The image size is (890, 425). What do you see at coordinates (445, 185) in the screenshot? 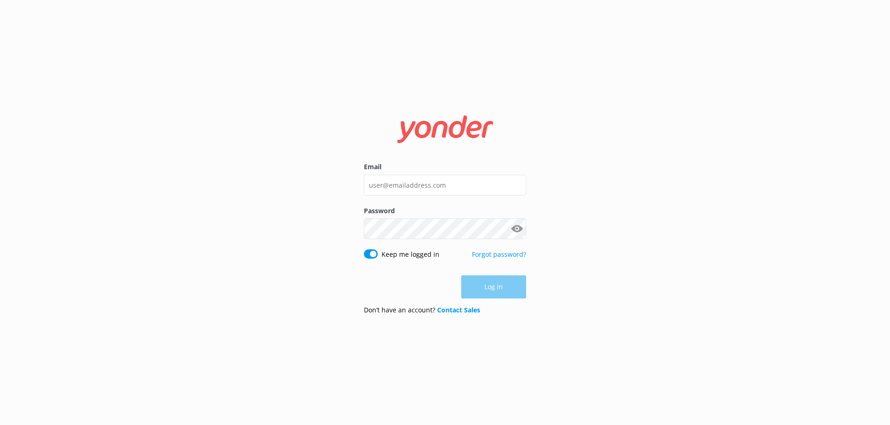
I see `input: user@emailaddress.com` at bounding box center [445, 185].